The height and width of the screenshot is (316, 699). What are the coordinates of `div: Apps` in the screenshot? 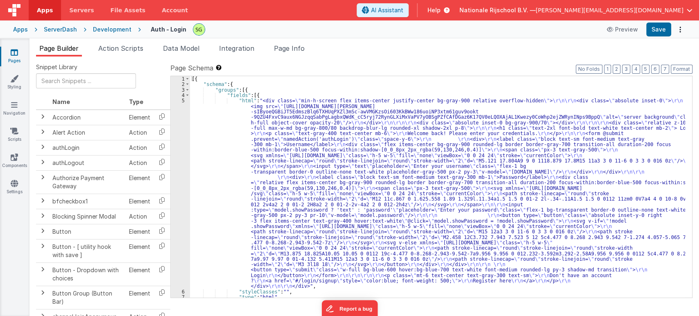 It's located at (20, 29).